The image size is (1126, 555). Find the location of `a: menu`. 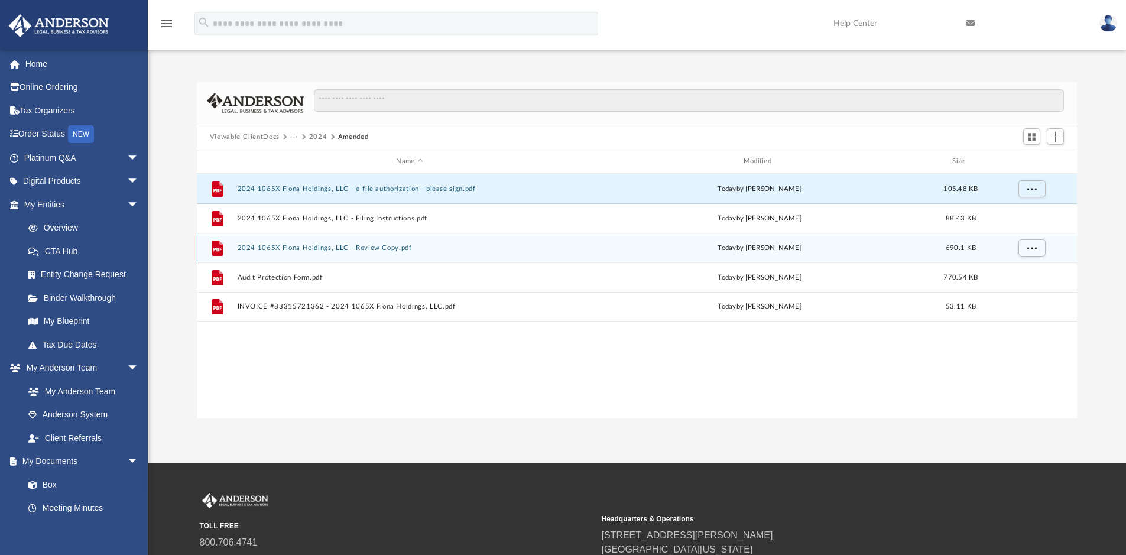

a: menu is located at coordinates (167, 27).